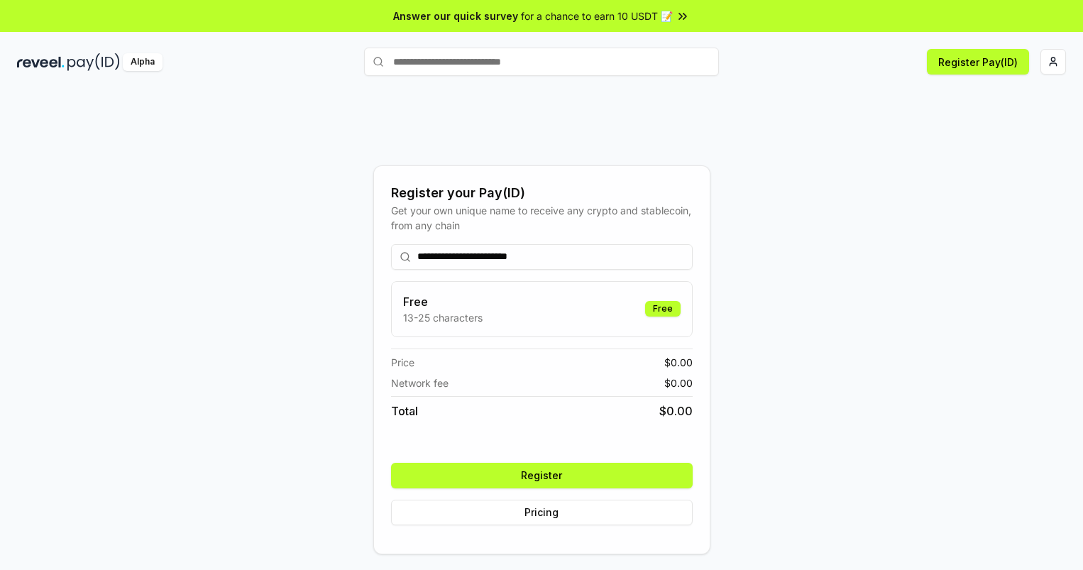 The width and height of the screenshot is (1083, 570). What do you see at coordinates (542, 476) in the screenshot?
I see `button: Register` at bounding box center [542, 476].